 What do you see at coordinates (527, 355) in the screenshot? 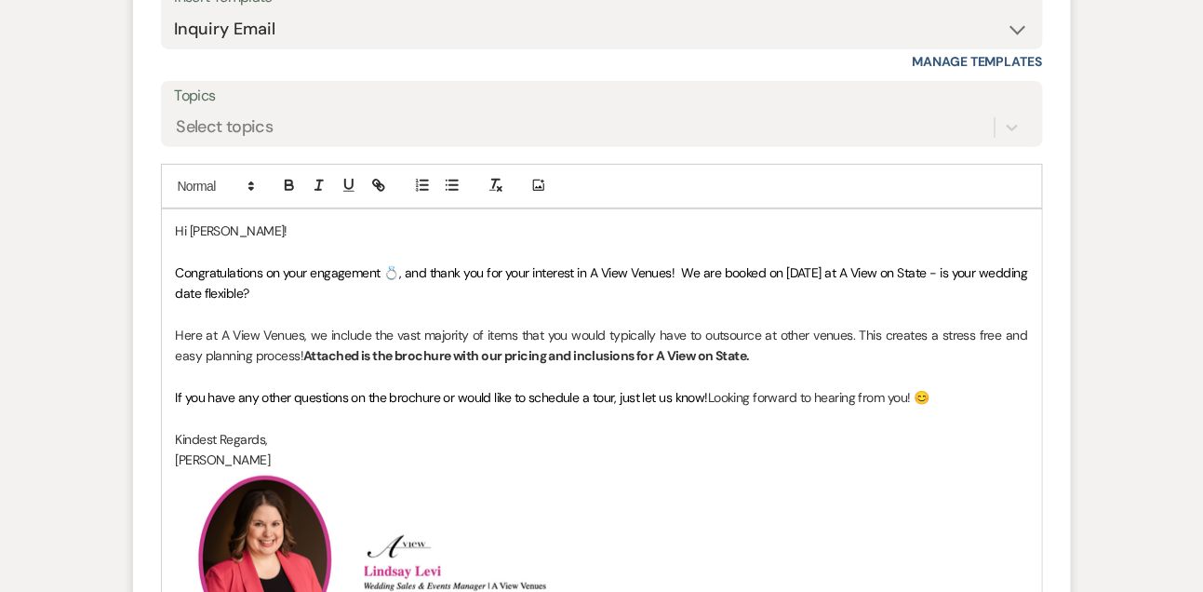
I see `strong: Attached is the brochure with our pricing and inclusions for A View on State.` at bounding box center [527, 355].